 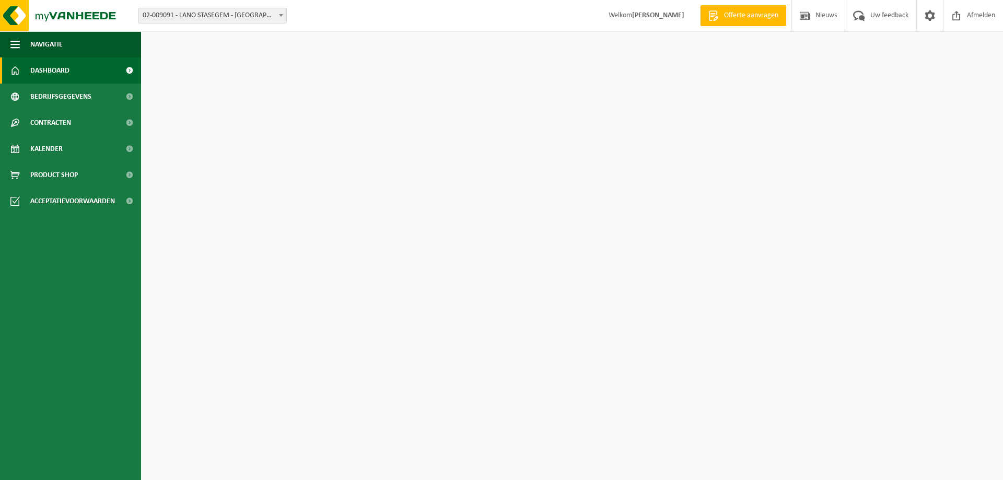 I want to click on a: Offerte aanvragen, so click(x=743, y=16).